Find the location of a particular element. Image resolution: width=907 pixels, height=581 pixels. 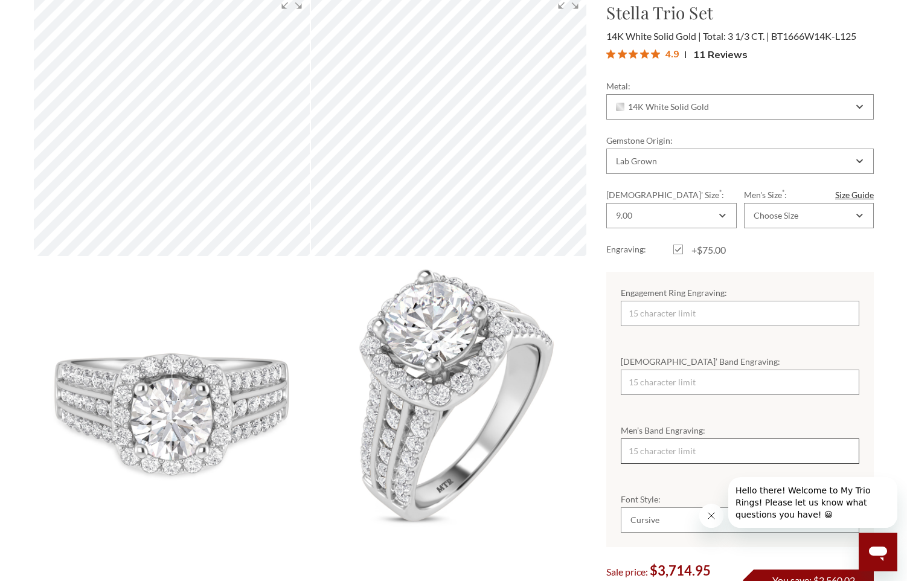

label: Engraving: is located at coordinates (640, 250).